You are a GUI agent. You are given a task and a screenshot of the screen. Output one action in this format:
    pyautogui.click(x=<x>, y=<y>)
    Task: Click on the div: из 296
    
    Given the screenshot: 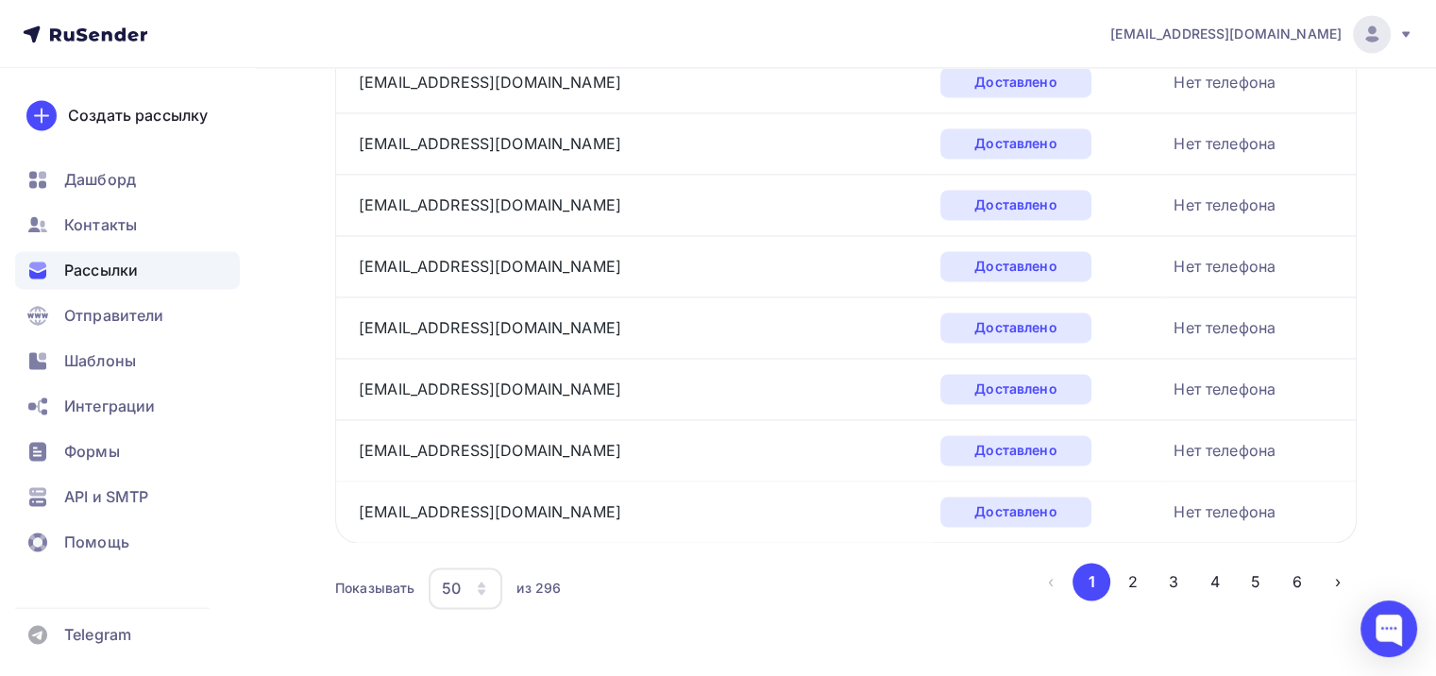 What is the action you would take?
    pyautogui.click(x=538, y=588)
    